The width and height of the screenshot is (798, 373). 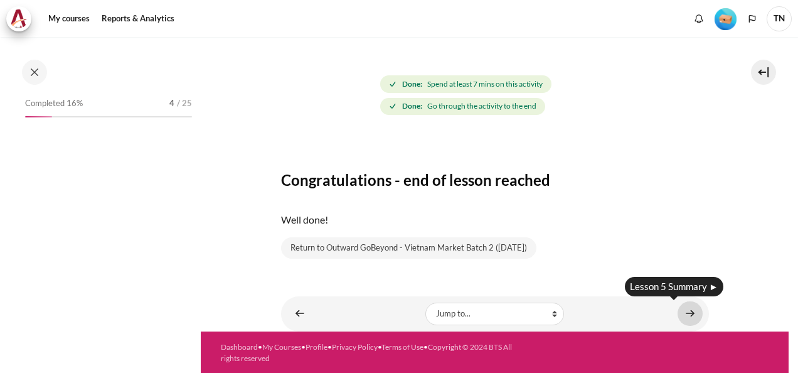 I want to click on a: User menu, so click(x=780, y=19).